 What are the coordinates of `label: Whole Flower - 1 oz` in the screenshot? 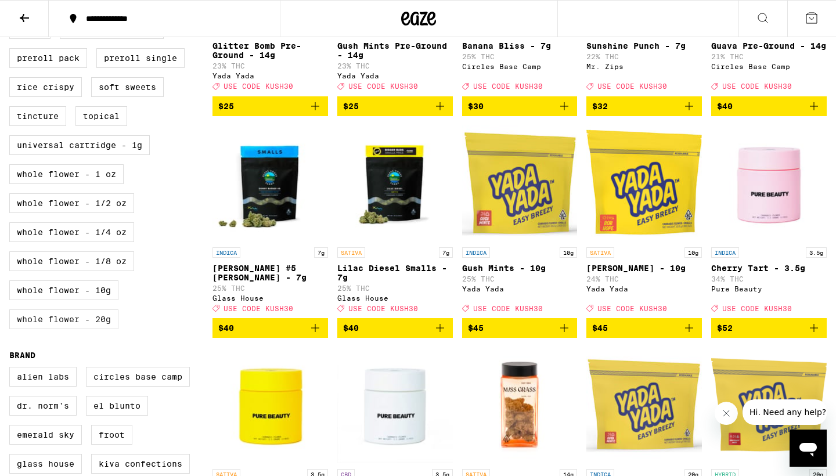 It's located at (66, 174).